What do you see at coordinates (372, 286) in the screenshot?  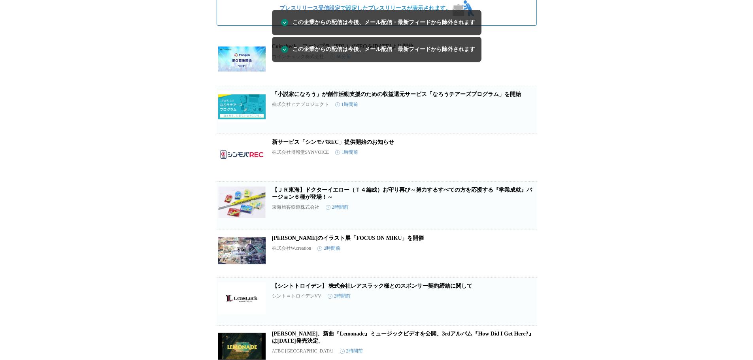 I see `a: 【シントトロイデン】 株式会社レアスラック様とのスポンサー契約締結に関して` at bounding box center [372, 286].